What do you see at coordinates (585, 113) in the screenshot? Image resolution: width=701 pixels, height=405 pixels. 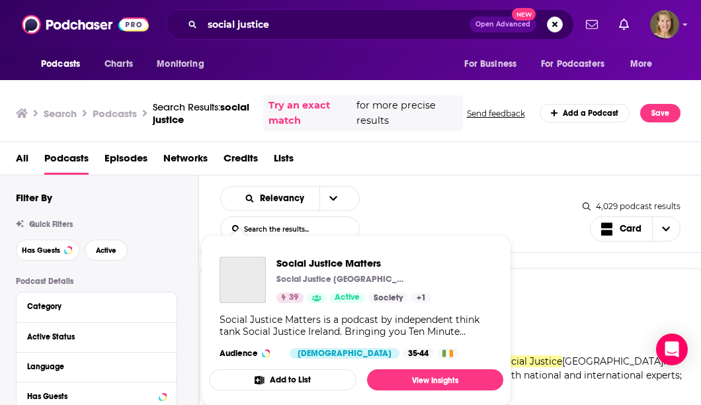 I see `a: Add a Podcast` at bounding box center [585, 113].